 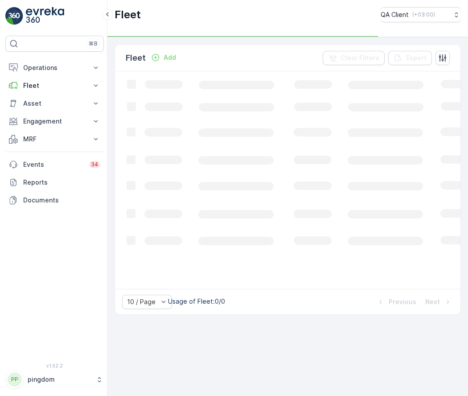 I want to click on p: Documents, so click(x=61, y=200).